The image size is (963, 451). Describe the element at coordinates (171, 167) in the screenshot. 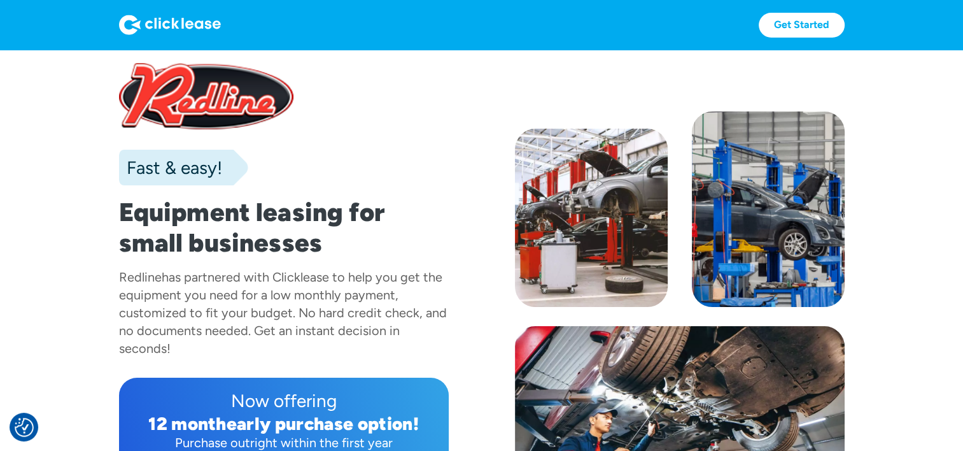

I see `div: Fast & easy!` at that location.